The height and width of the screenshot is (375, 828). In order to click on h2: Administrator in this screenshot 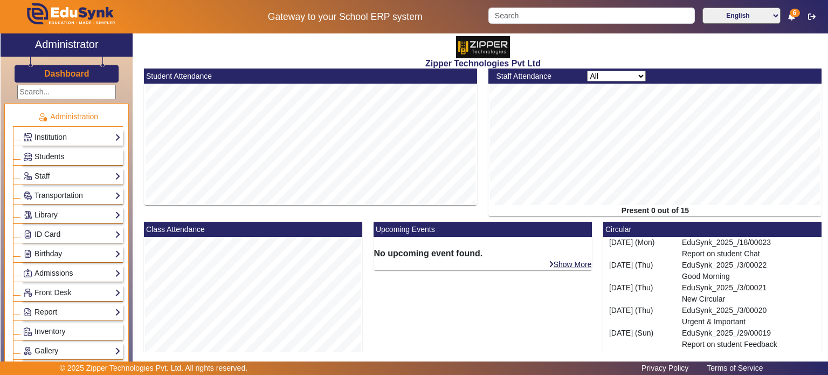, I will do `click(67, 44)`.